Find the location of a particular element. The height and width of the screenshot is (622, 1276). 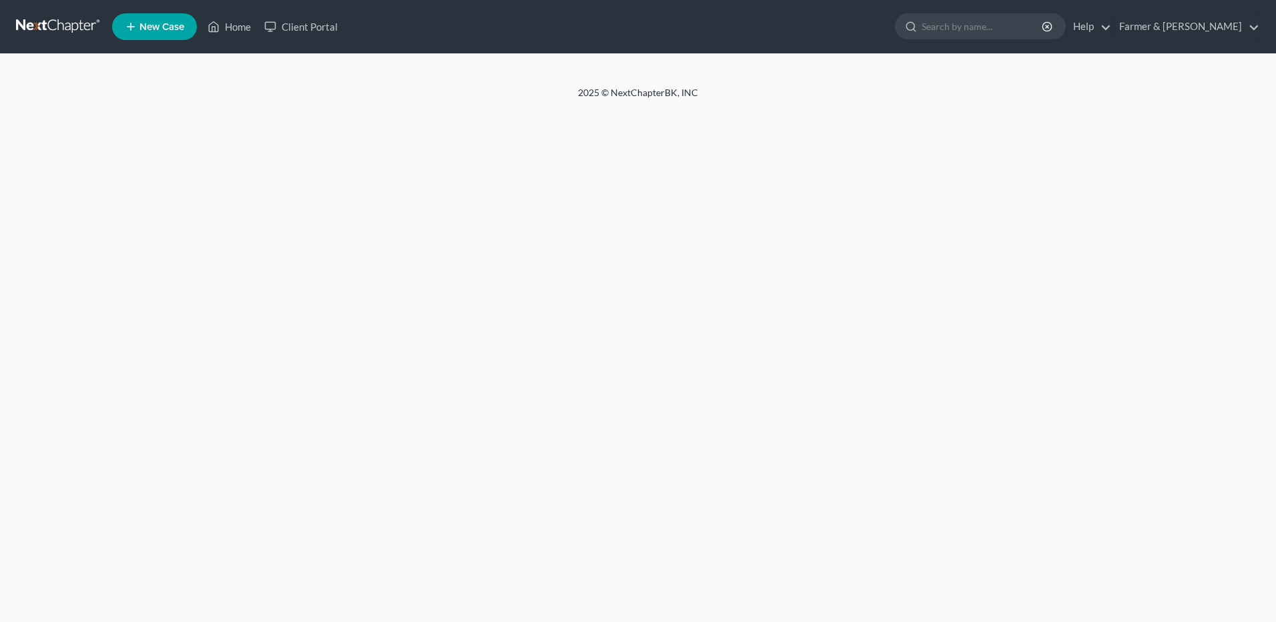

a: Client Portal is located at coordinates (301, 27).